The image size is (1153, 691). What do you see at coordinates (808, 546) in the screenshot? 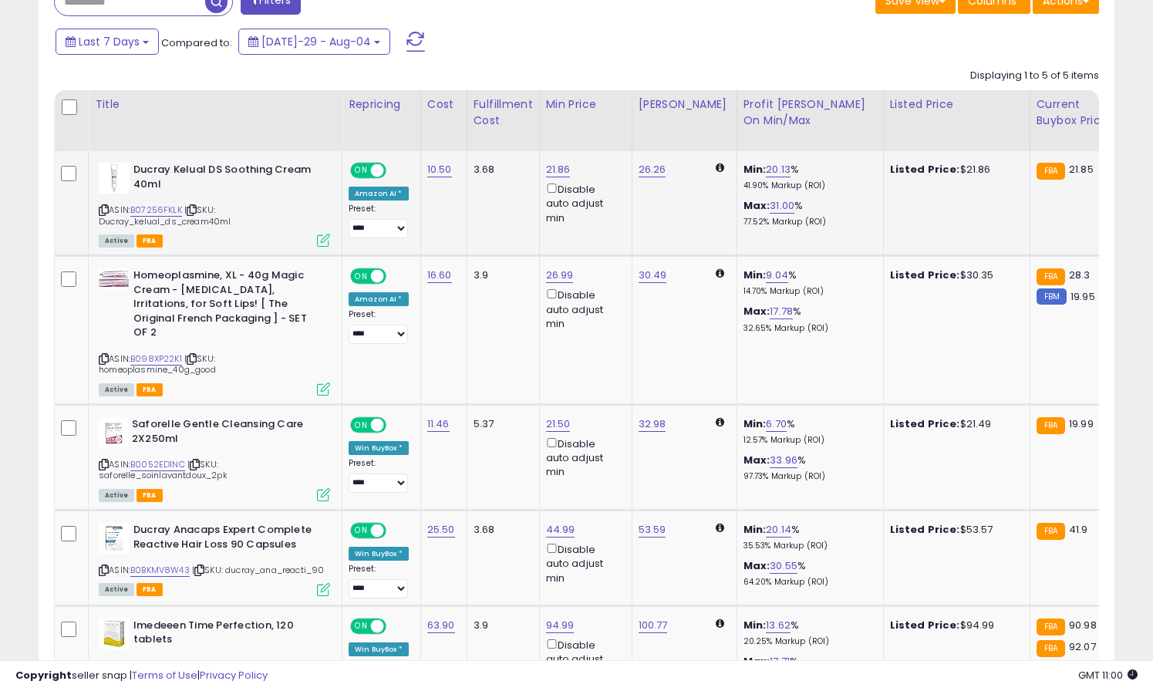
I see `p: 35.53% Markup (ROI)` at bounding box center [808, 546].